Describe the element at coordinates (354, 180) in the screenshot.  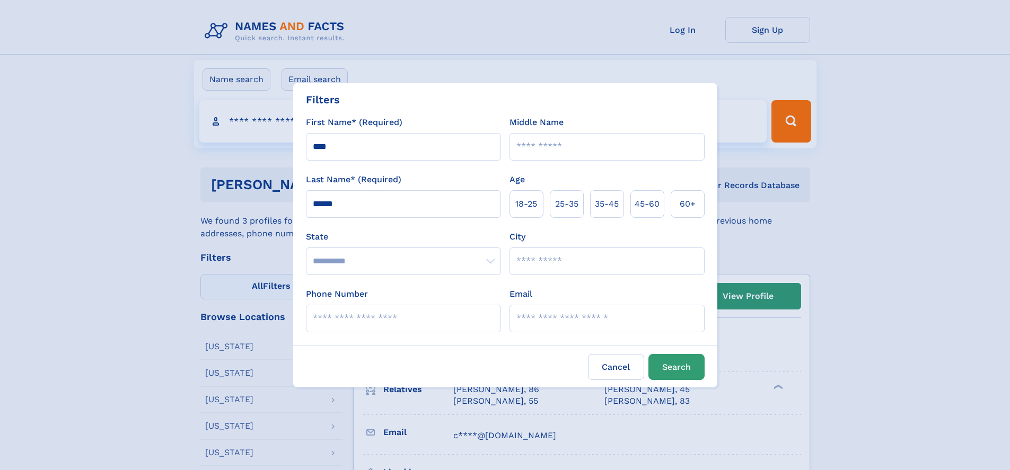
I see `label: Last Name* (Required)` at that location.